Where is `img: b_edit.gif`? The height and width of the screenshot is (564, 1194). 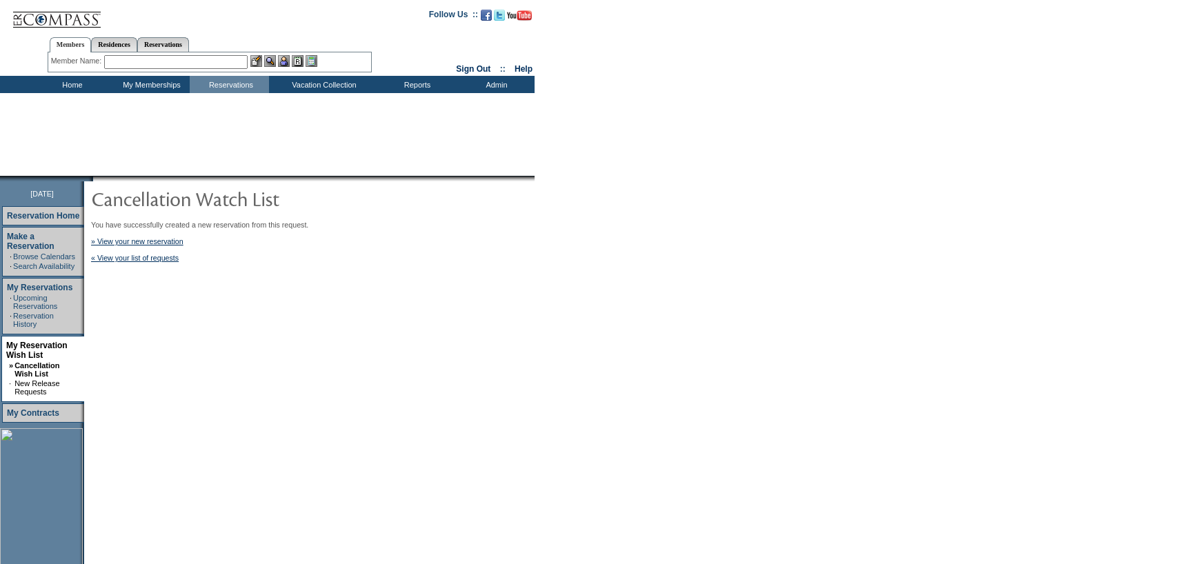
img: b_edit.gif is located at coordinates (256, 61).